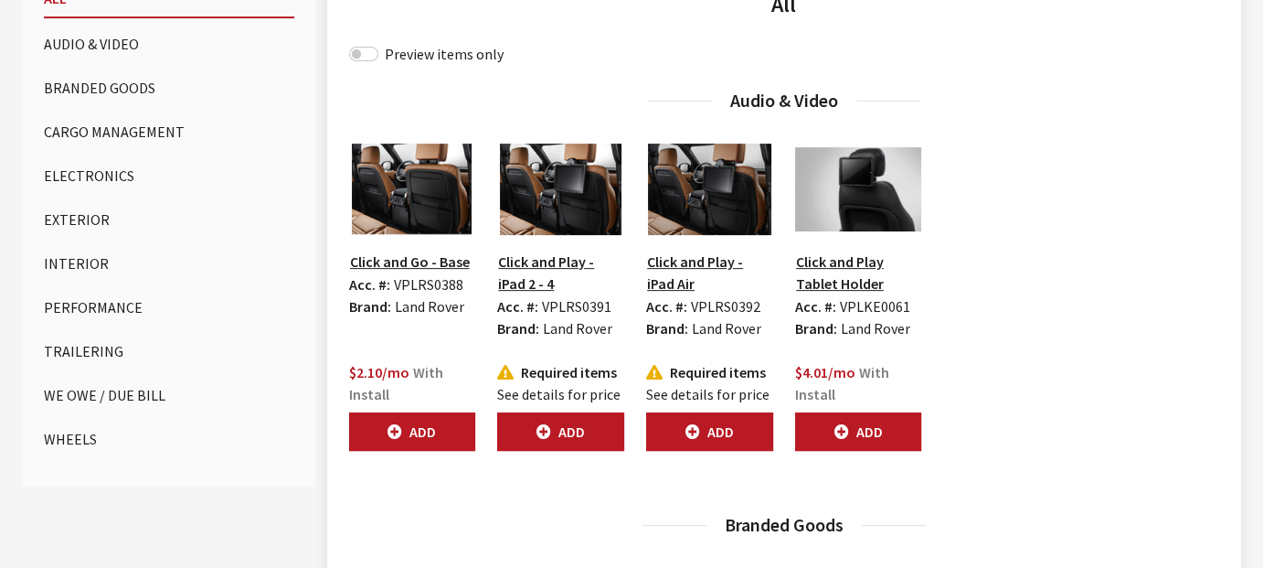 Image resolution: width=1263 pixels, height=568 pixels. Describe the element at coordinates (825, 372) in the screenshot. I see `span: $4.01/mo` at that location.